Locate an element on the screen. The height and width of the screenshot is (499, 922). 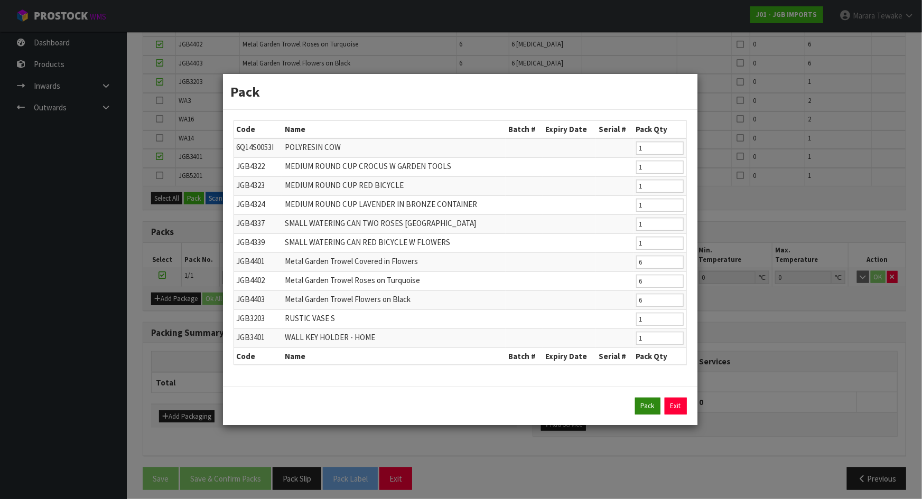
span: JGB4339 is located at coordinates (251, 242).